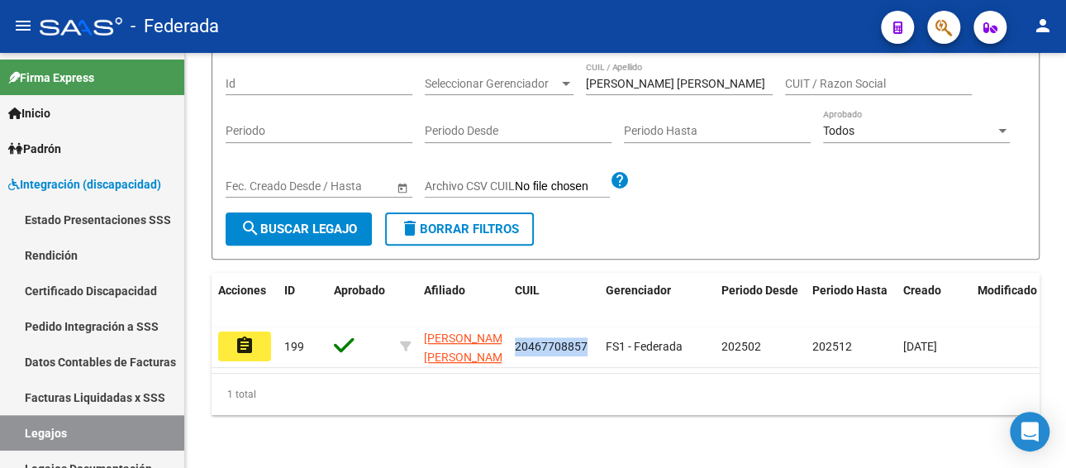 The width and height of the screenshot is (1066, 468). Describe the element at coordinates (460, 229) in the screenshot. I see `button: Borrar Filtros` at that location.